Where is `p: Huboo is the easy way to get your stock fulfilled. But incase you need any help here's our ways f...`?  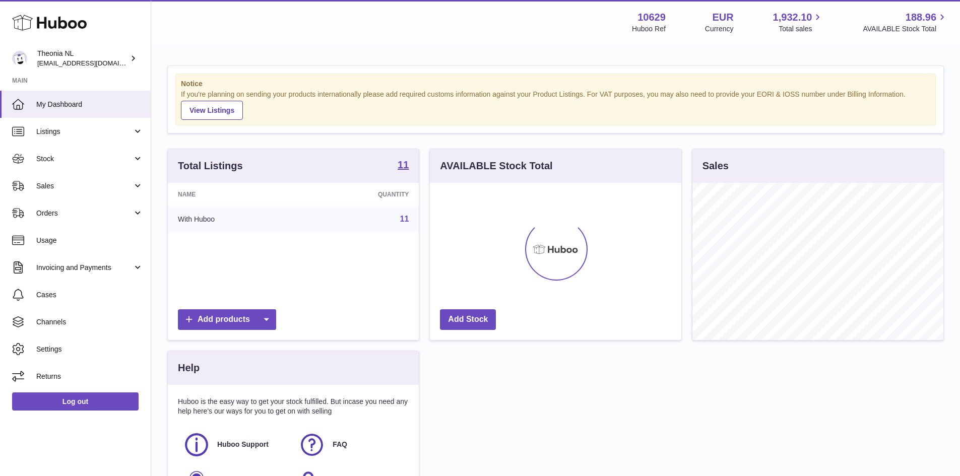
p: Huboo is the easy way to get your stock fulfilled. But incase you need any help here's our ways f... is located at coordinates (293, 407).